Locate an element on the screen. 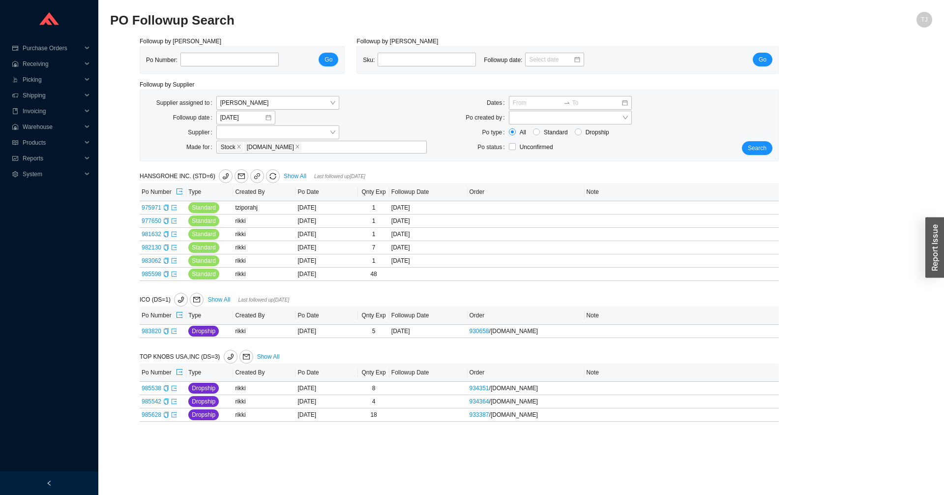  a: 982130 is located at coordinates (151, 247).